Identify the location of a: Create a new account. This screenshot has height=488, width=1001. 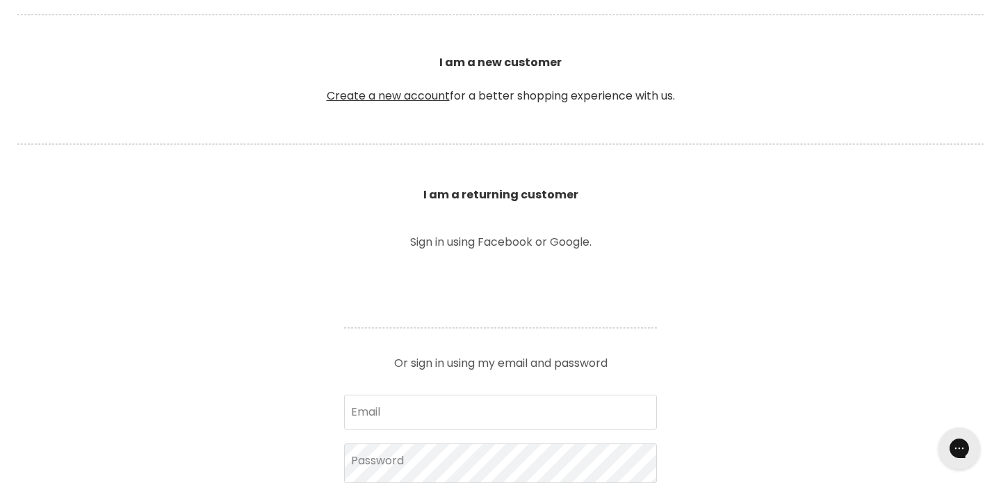
(388, 95).